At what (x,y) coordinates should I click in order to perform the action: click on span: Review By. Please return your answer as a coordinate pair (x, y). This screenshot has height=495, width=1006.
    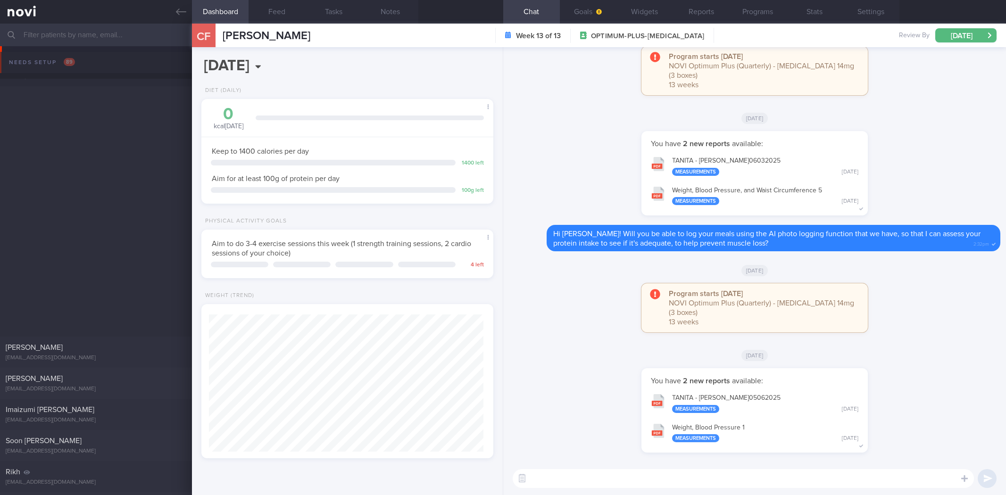
    Looking at the image, I should click on (914, 36).